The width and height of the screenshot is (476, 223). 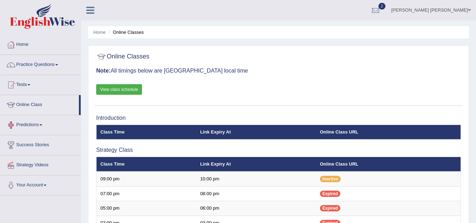 I want to click on td: 09:00 pm, so click(x=146, y=179).